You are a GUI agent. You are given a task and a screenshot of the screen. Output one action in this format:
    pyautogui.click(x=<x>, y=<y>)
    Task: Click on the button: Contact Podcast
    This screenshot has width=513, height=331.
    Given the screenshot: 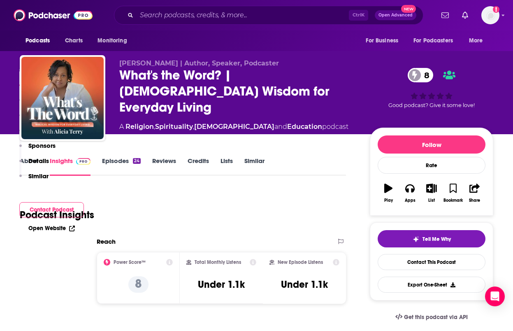 What is the action you would take?
    pyautogui.click(x=51, y=209)
    